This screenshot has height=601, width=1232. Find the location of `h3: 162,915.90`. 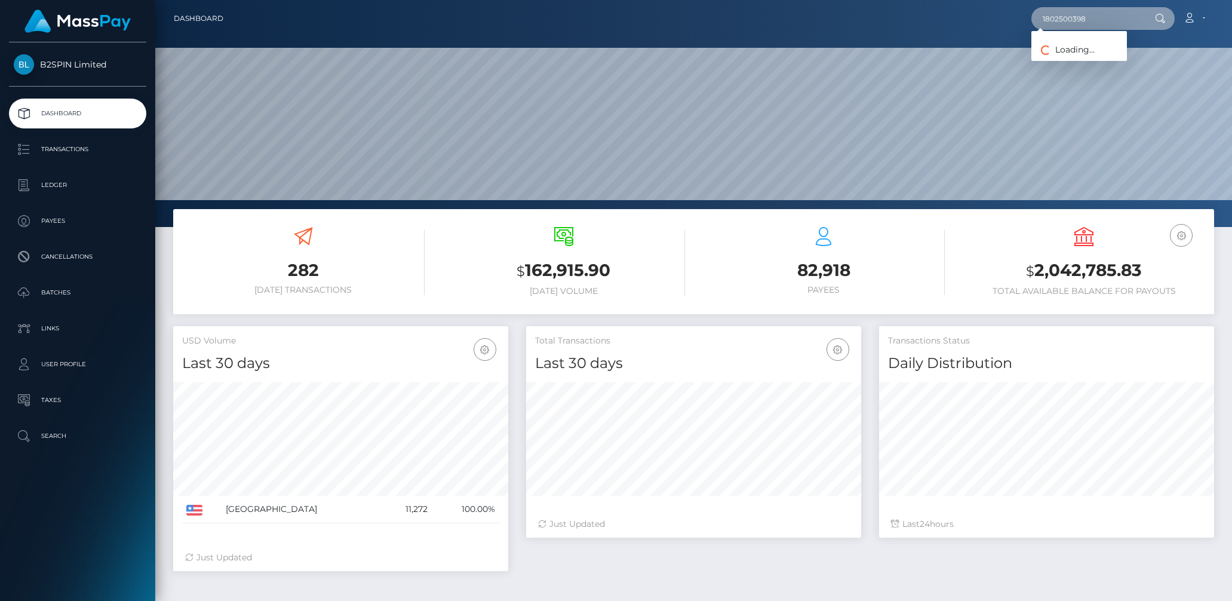

h3: 162,915.90 is located at coordinates (564, 270).